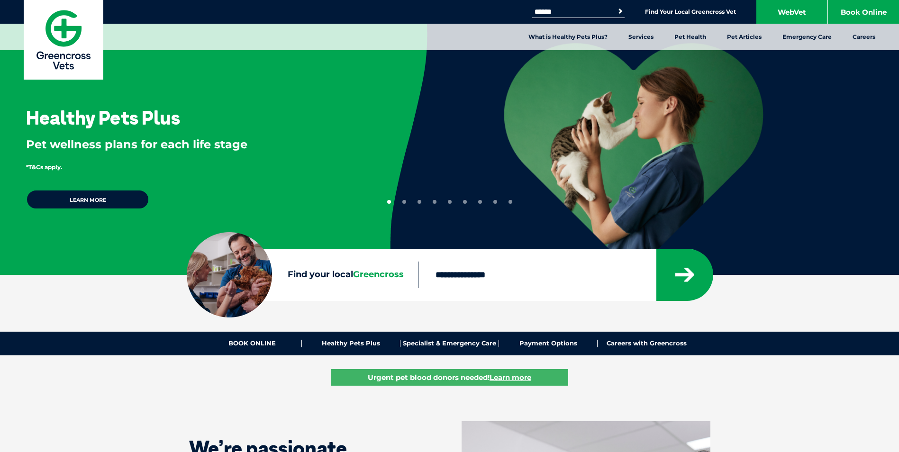 The image size is (899, 452). Describe the element at coordinates (88, 199) in the screenshot. I see `a: Learn more` at that location.